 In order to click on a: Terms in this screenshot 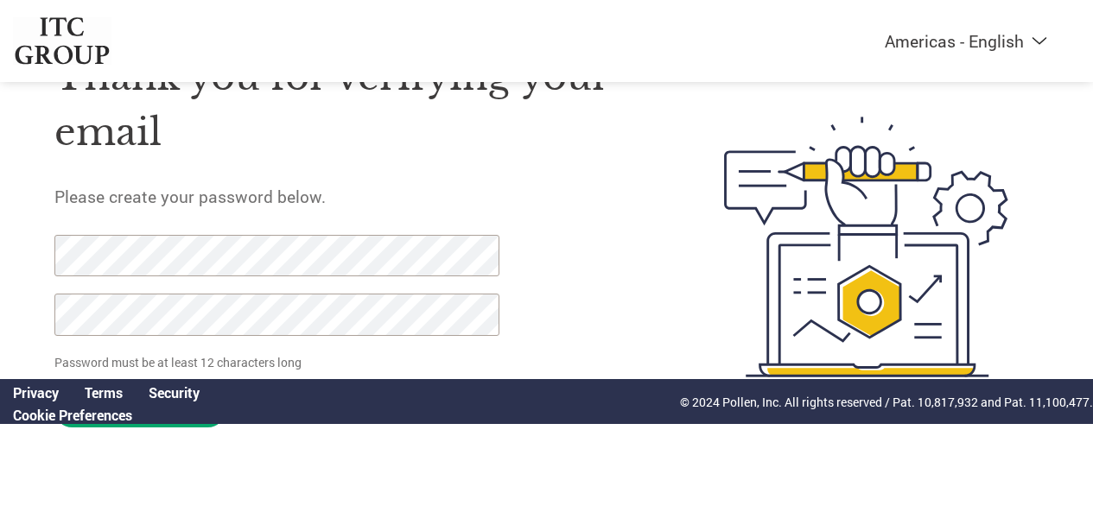, I will do `click(104, 392)`.